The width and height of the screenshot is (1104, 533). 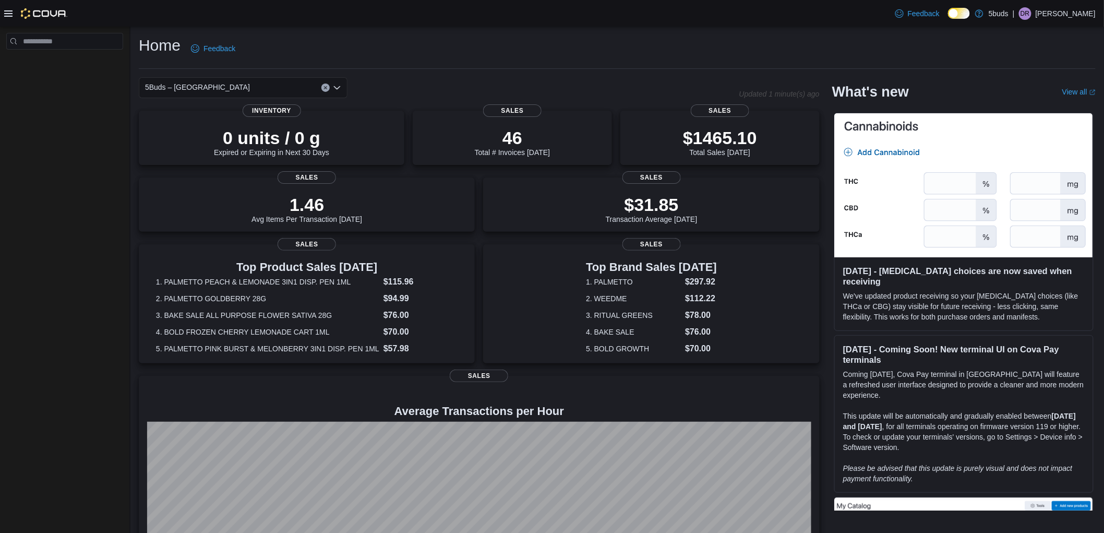 I want to click on dt: 1. PALMETTO, so click(x=634, y=282).